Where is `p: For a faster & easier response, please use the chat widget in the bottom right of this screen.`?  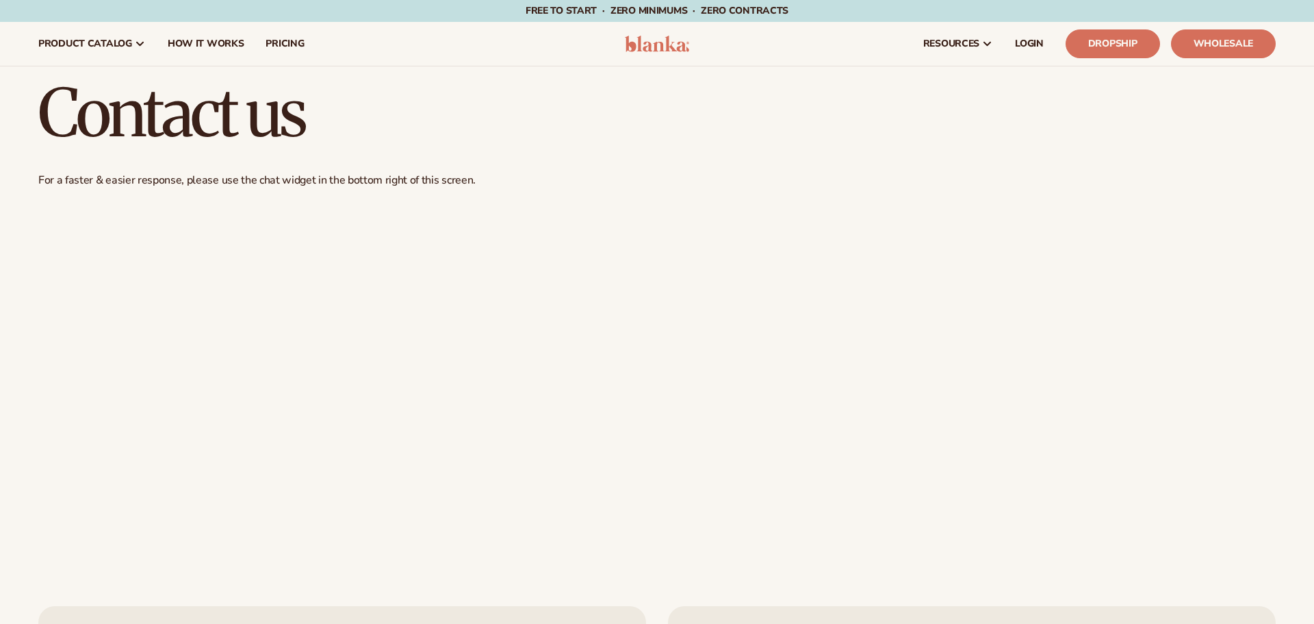 p: For a faster & easier response, please use the chat widget in the bottom right of this screen. is located at coordinates (657, 180).